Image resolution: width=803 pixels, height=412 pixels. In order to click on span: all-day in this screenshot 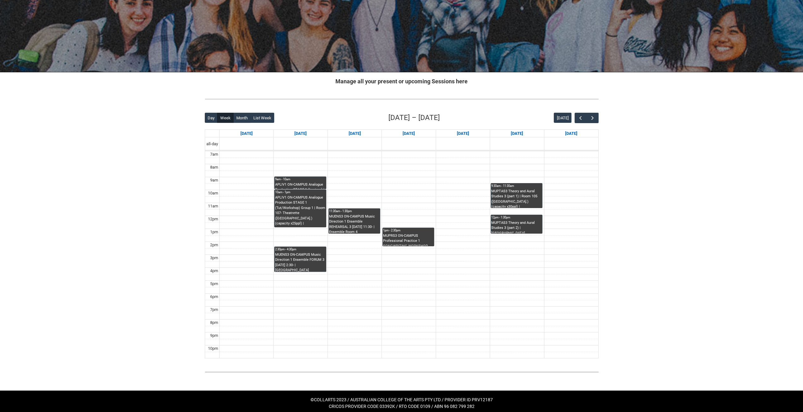, I will do `click(212, 144)`.